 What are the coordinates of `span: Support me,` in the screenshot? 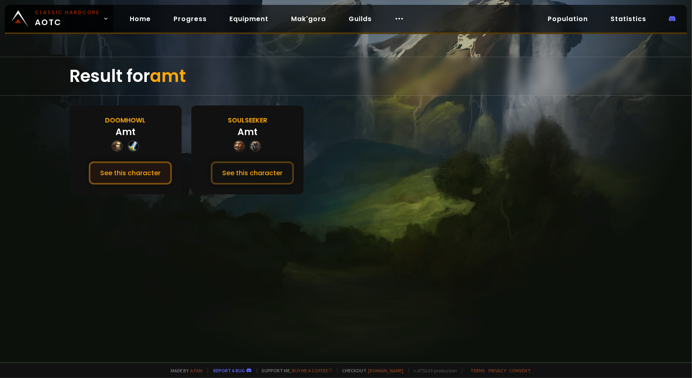 It's located at (294, 370).